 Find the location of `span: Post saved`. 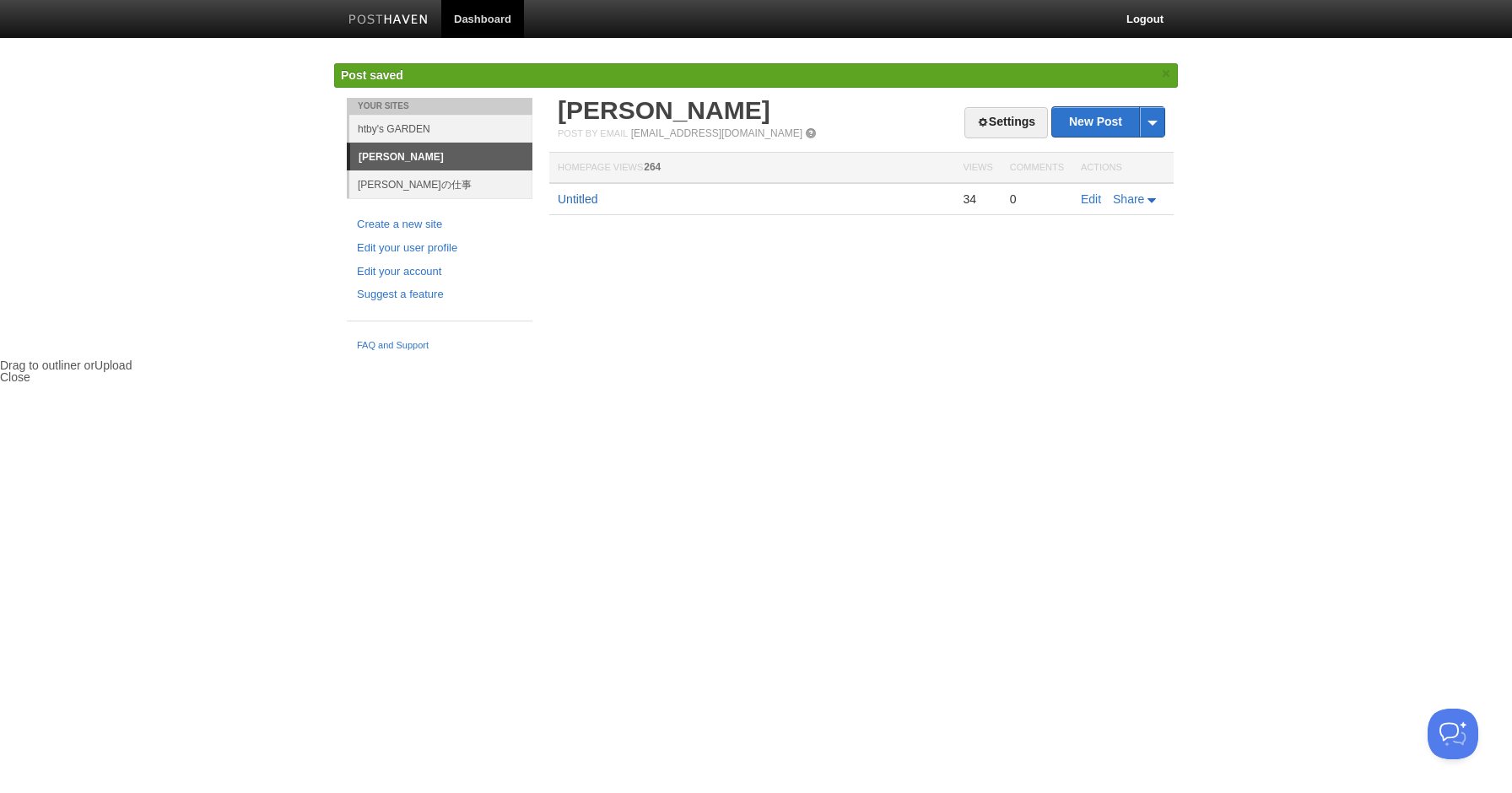

span: Post saved is located at coordinates (372, 75).